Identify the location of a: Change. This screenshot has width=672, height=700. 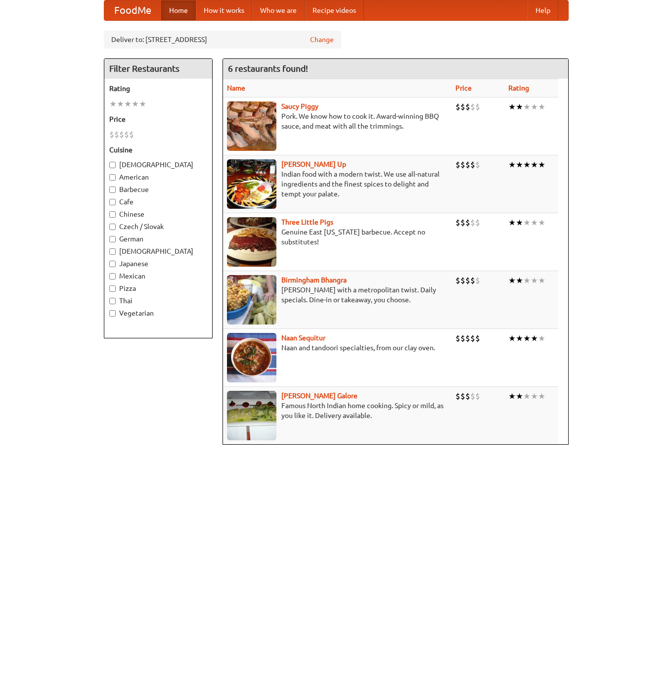
(322, 40).